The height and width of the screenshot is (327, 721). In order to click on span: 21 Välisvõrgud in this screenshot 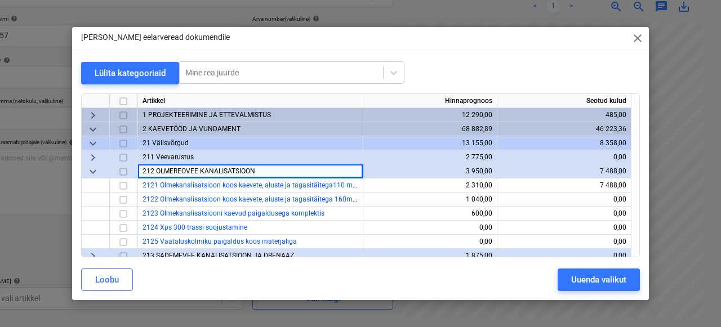, I will do `click(166, 143)`.